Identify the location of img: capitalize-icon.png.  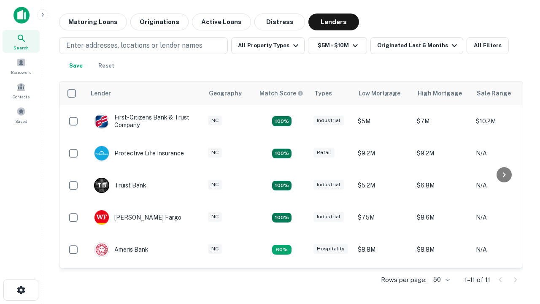
(22, 15).